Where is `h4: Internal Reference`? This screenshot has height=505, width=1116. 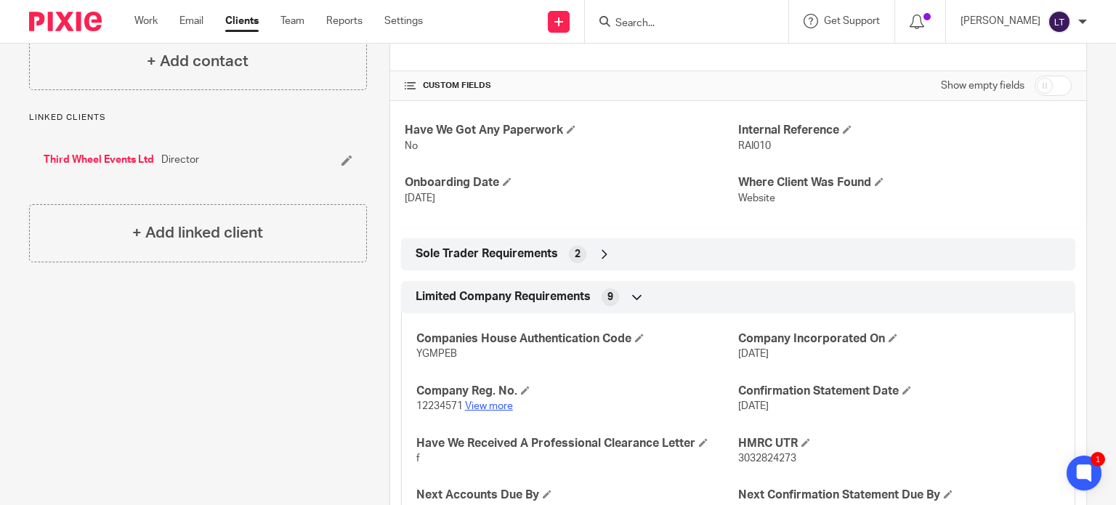
h4: Internal Reference is located at coordinates (905, 130).